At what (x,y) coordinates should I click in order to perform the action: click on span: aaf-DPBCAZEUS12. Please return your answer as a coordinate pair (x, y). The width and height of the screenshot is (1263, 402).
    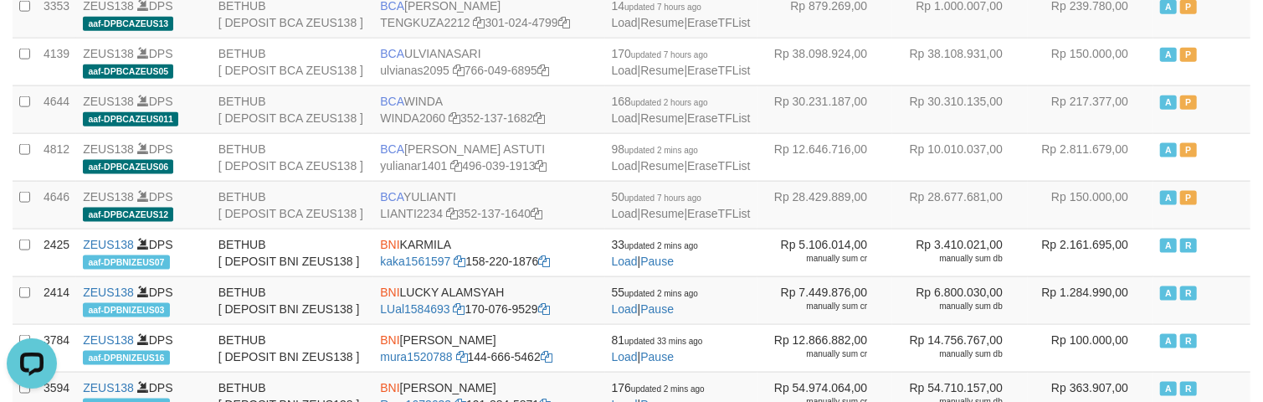
    Looking at the image, I should click on (128, 214).